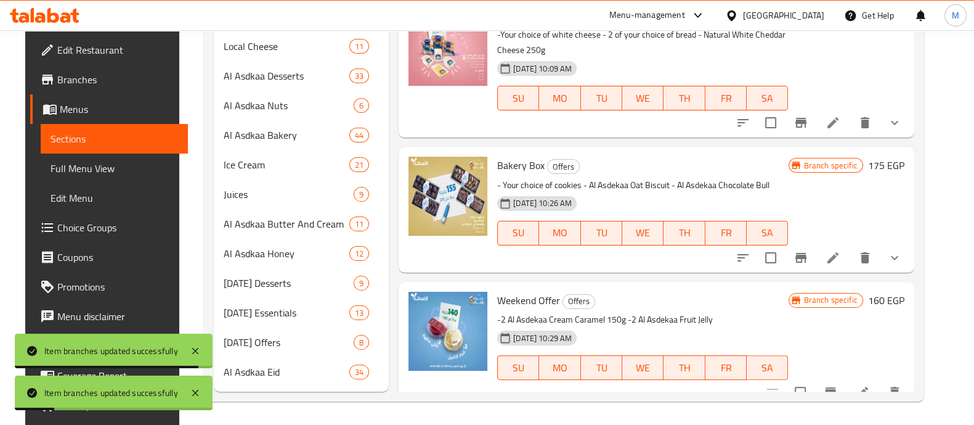  Describe the element at coordinates (287, 165) in the screenshot. I see `div: Ice Cream` at that location.